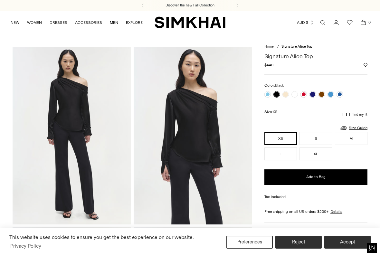 The image size is (380, 256). Describe the element at coordinates (274, 85) in the screenshot. I see `label: Color:` at that location.